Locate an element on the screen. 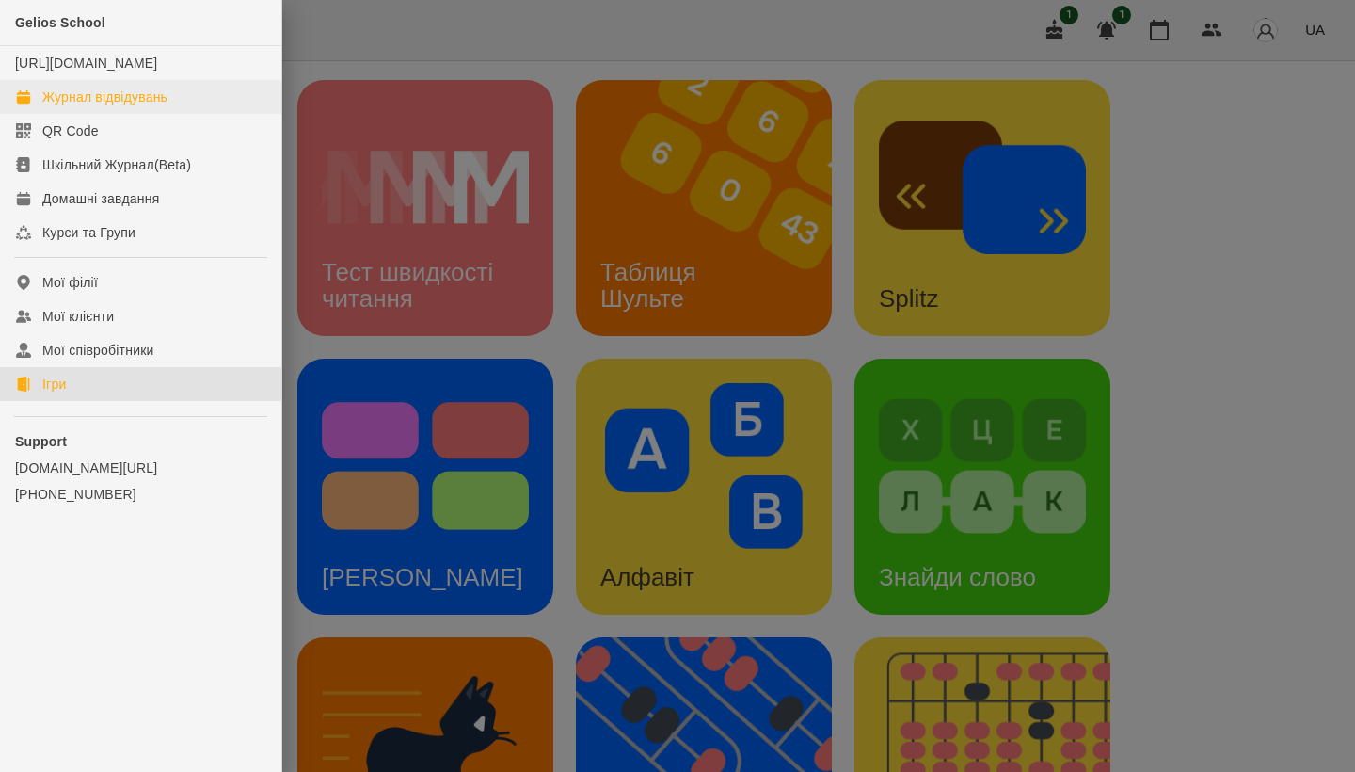 This screenshot has width=1355, height=772. div: Журнал відвідувань is located at coordinates (104, 97).